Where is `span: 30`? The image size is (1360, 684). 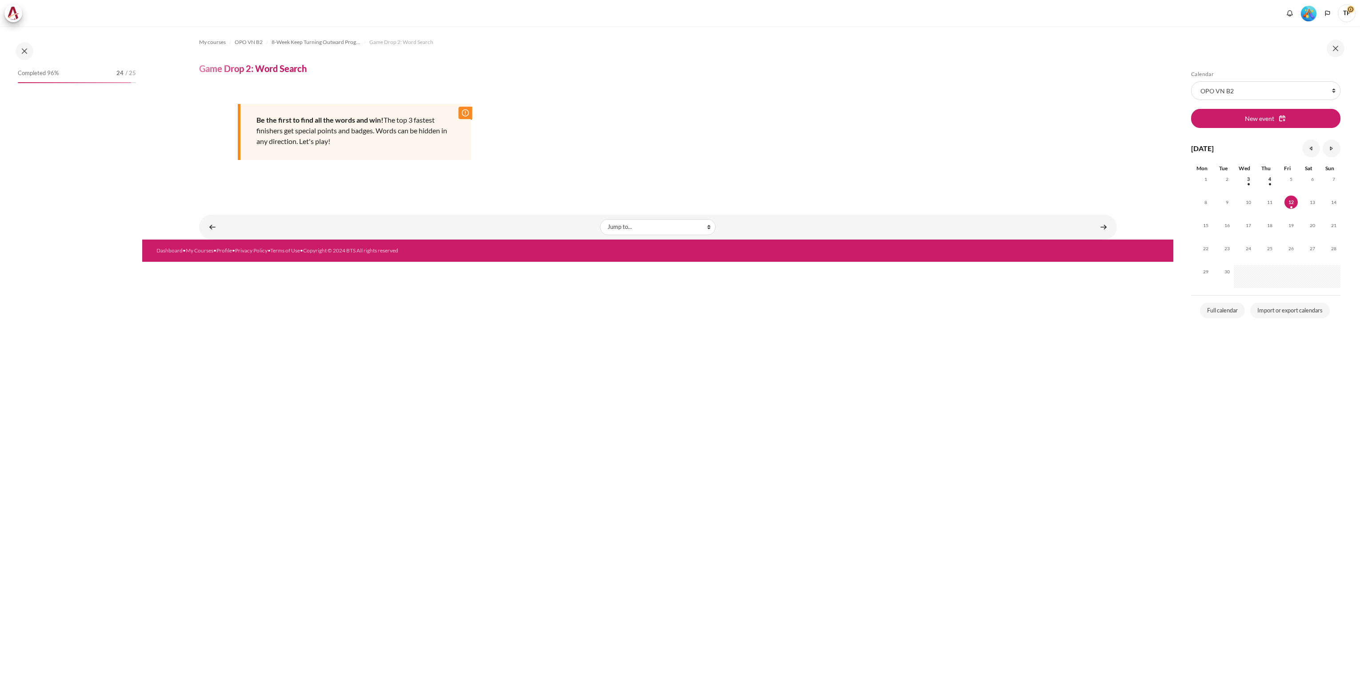 span: 30 is located at coordinates (1227, 271).